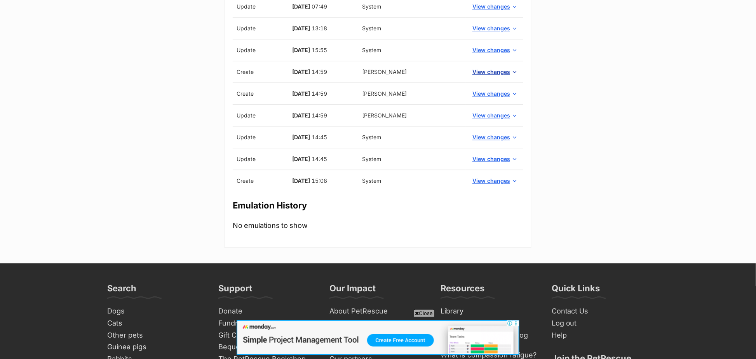 The image size is (756, 359). What do you see at coordinates (267, 311) in the screenshot?
I see `a: Donate` at bounding box center [267, 311].